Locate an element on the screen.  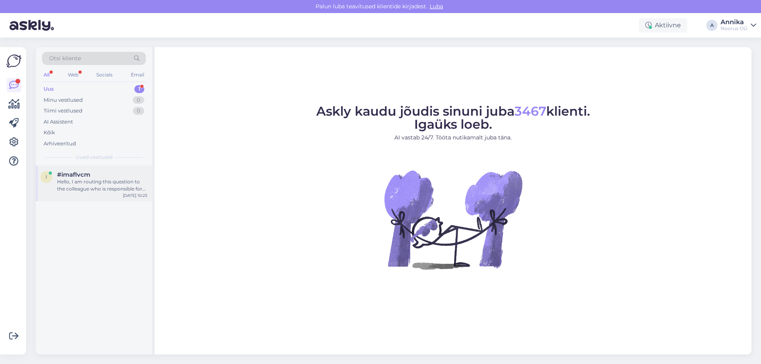
div: Hello, I am routing this question to the colleague who is responsible for this topic. The reply m... is located at coordinates (102, 186).